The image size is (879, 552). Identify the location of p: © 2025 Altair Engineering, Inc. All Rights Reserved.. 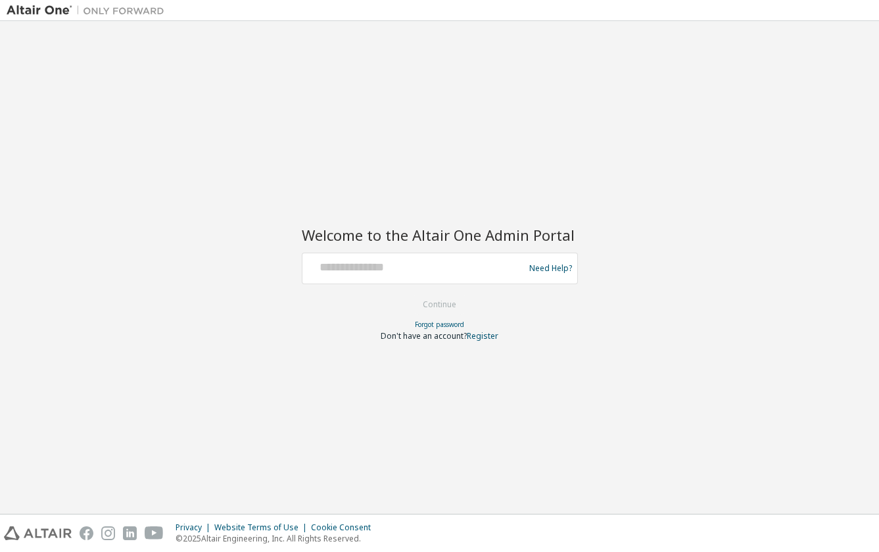
(277, 538).